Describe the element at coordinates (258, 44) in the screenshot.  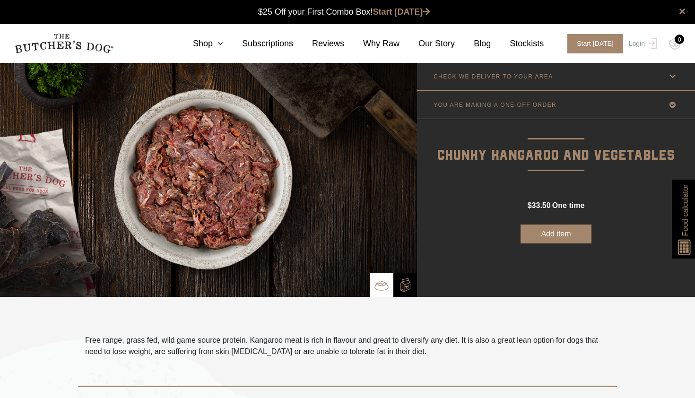
I see `a: Subscriptions` at that location.